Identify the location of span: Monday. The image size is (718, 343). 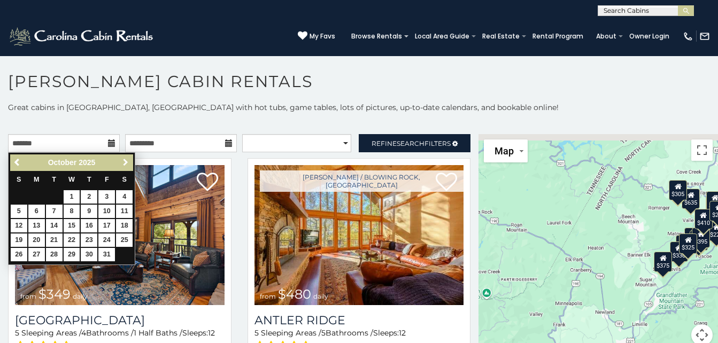
(36, 180).